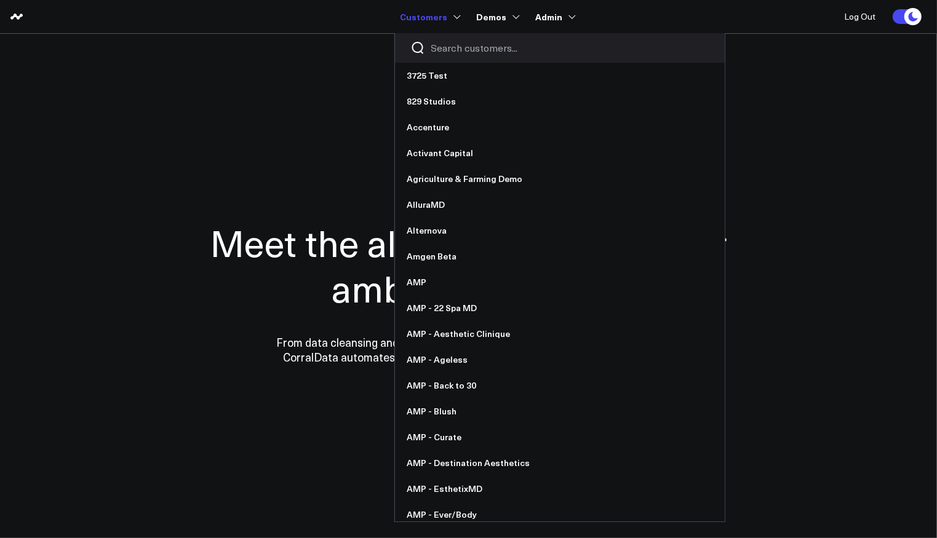 Image resolution: width=937 pixels, height=538 pixels. Describe the element at coordinates (560, 205) in the screenshot. I see `a: AlluraMD` at that location.